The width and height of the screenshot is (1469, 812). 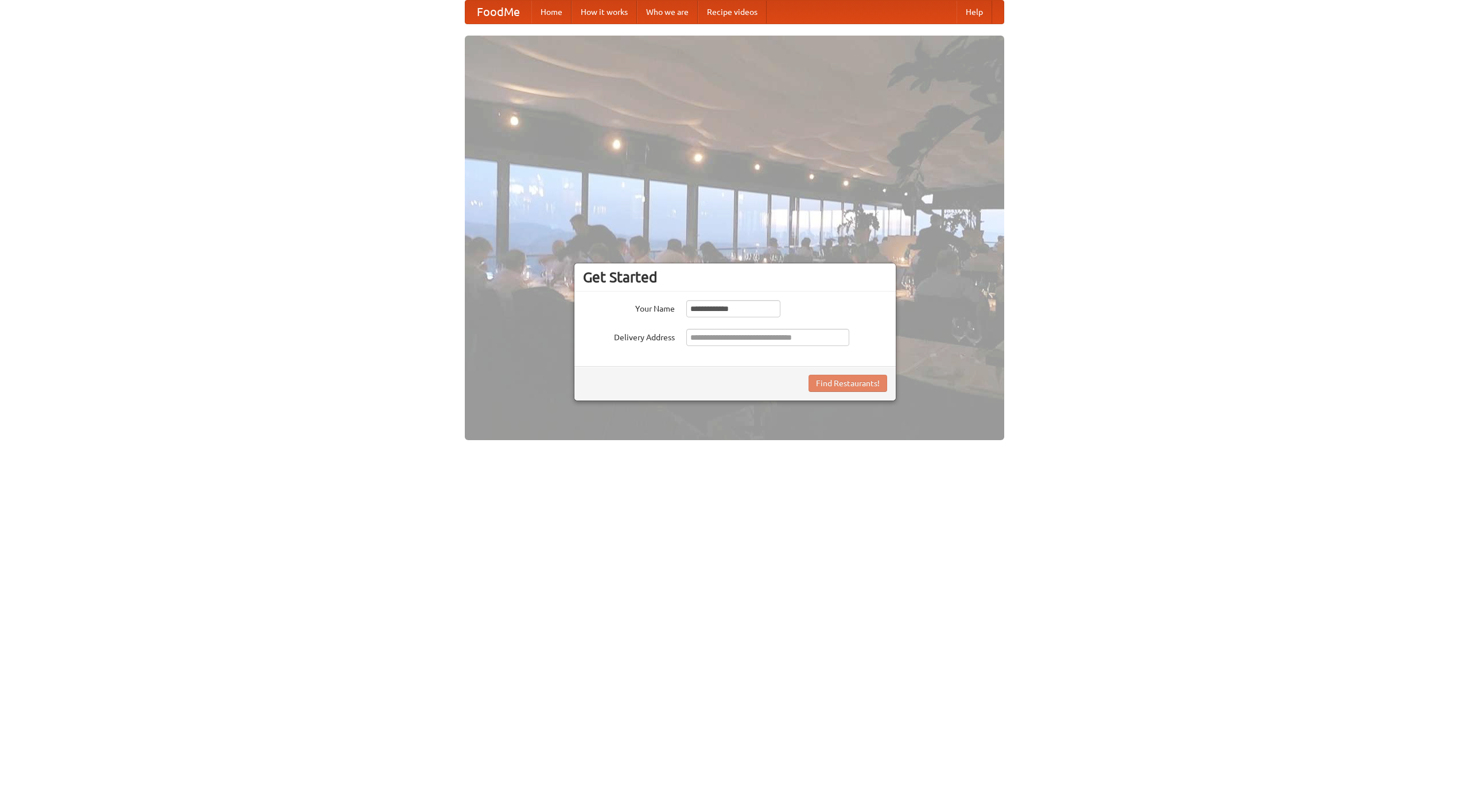 I want to click on a: FoodMe, so click(x=498, y=12).